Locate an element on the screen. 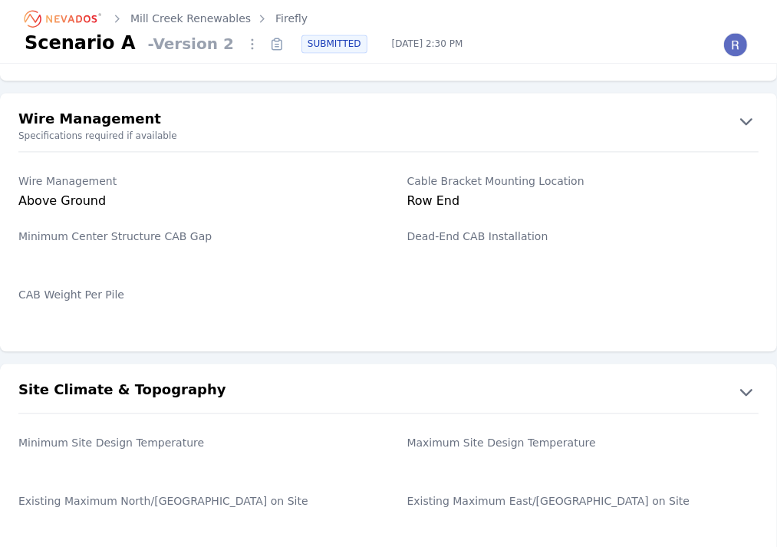 The width and height of the screenshot is (777, 547). h2: Site Climate & Topography is located at coordinates (122, 391).